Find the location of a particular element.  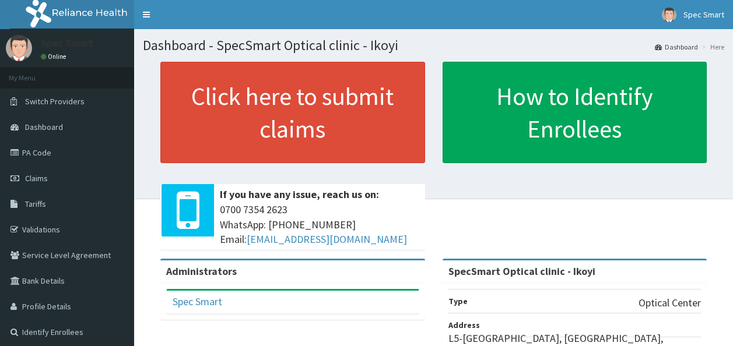

a: How to Identify Enrollees is located at coordinates (575, 113).